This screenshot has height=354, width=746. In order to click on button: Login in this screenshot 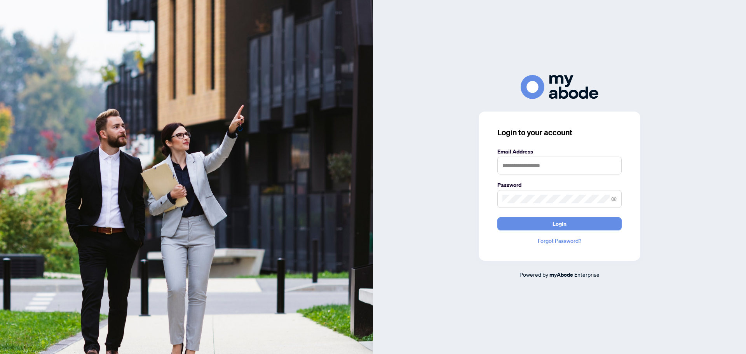, I will do `click(559, 224)`.